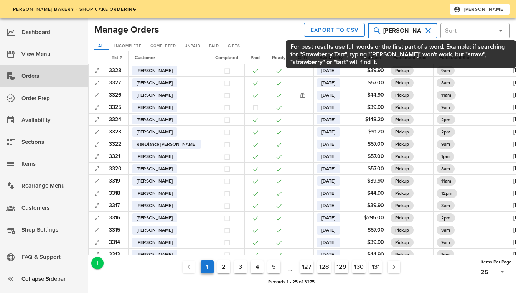 This screenshot has height=293, width=516. I want to click on div: Records 1 - 25 of 3275, so click(291, 282).